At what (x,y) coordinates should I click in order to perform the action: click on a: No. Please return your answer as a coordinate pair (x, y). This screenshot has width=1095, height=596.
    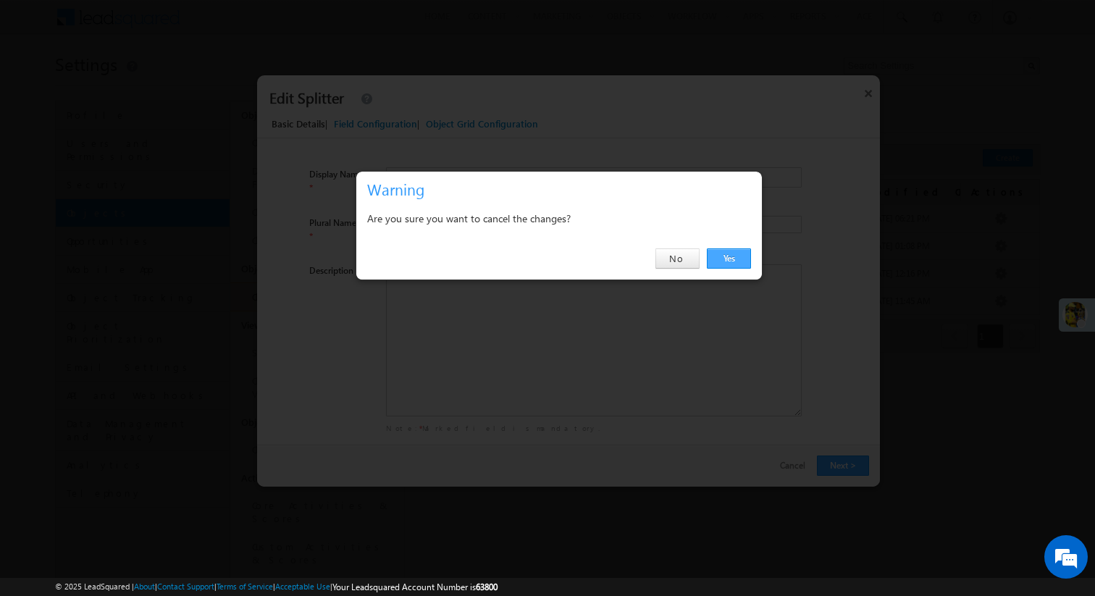
    Looking at the image, I should click on (677, 259).